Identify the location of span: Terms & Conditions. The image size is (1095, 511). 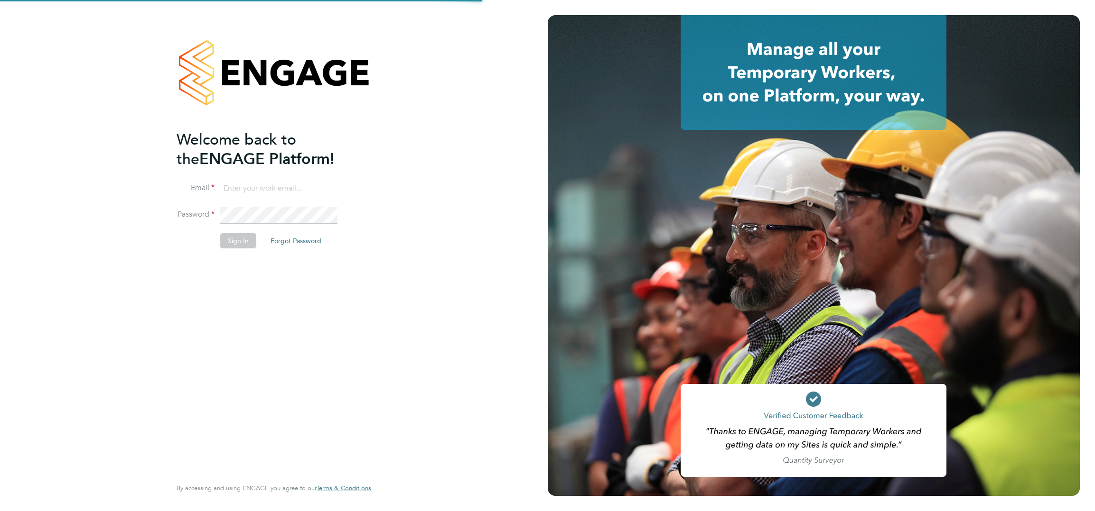
(343, 488).